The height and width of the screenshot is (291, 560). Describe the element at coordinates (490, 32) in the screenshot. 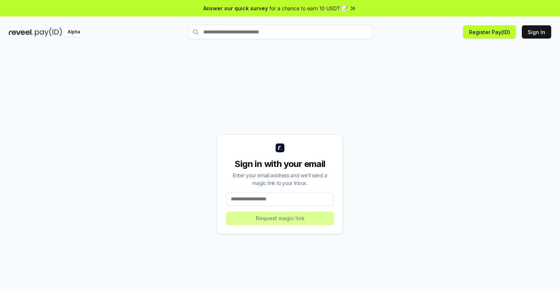

I see `button: Register Pay(ID)` at that location.